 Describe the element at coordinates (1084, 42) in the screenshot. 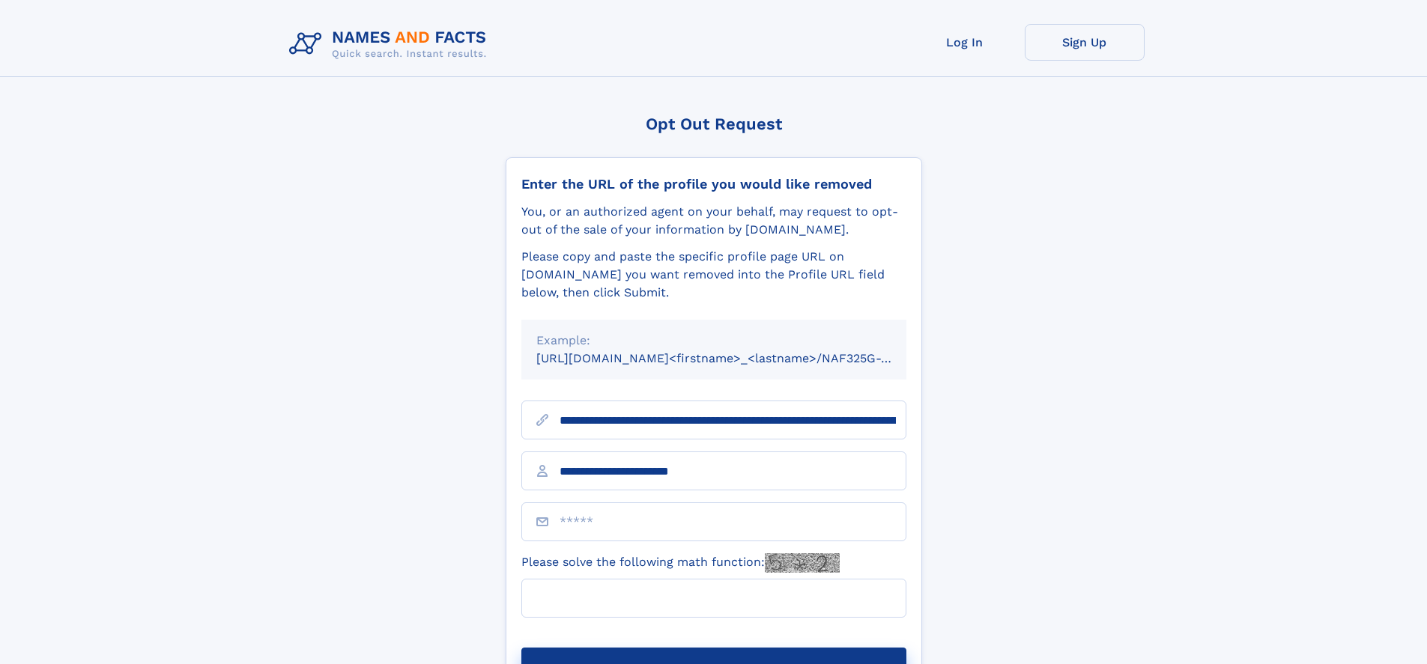

I see `a: Sign Up` at that location.